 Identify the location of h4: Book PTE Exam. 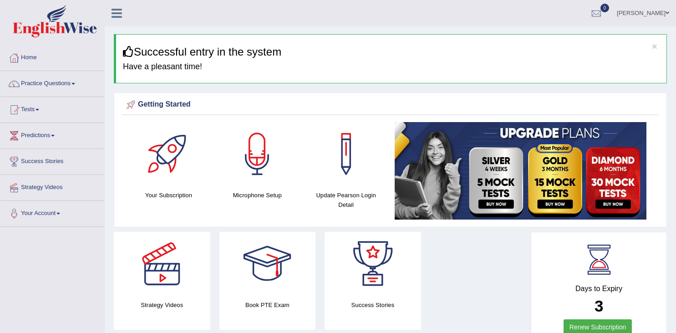
(268, 304).